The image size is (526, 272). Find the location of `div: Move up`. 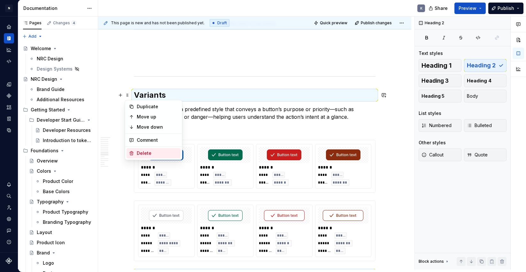

div: Move up is located at coordinates (158, 117).